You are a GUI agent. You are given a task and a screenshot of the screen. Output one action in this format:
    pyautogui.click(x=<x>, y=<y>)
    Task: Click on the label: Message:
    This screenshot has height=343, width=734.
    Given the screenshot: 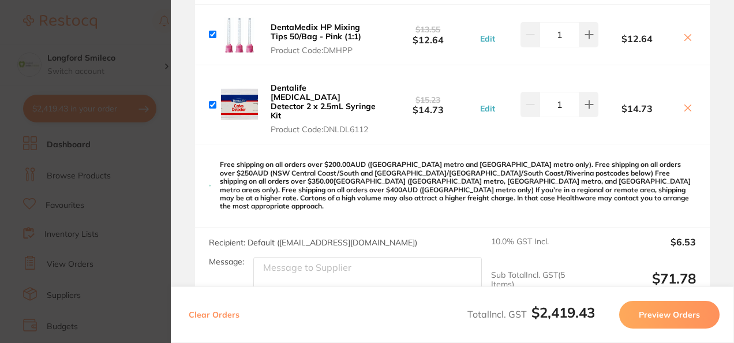 What is the action you would take?
    pyautogui.click(x=226, y=261)
    